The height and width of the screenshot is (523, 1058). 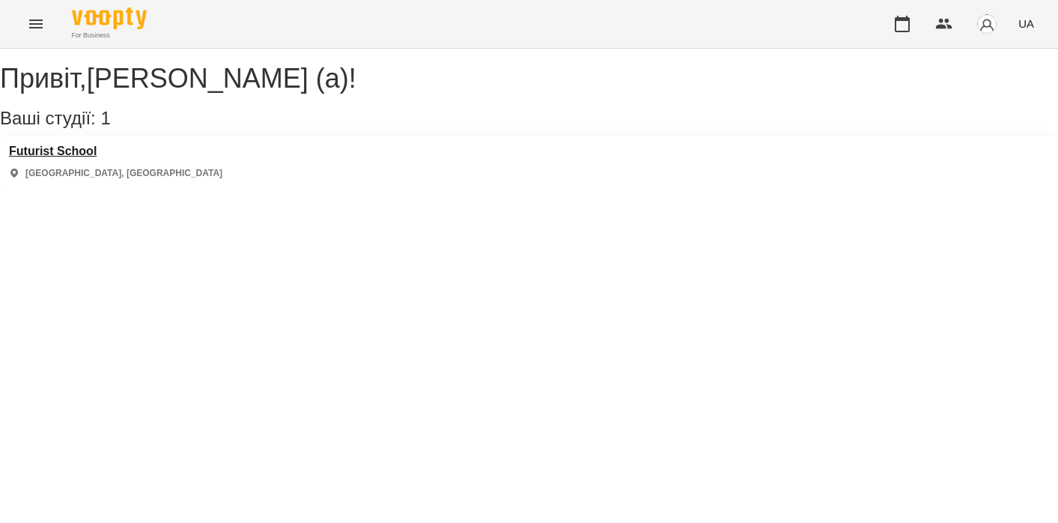 I want to click on span: For Business, so click(x=109, y=35).